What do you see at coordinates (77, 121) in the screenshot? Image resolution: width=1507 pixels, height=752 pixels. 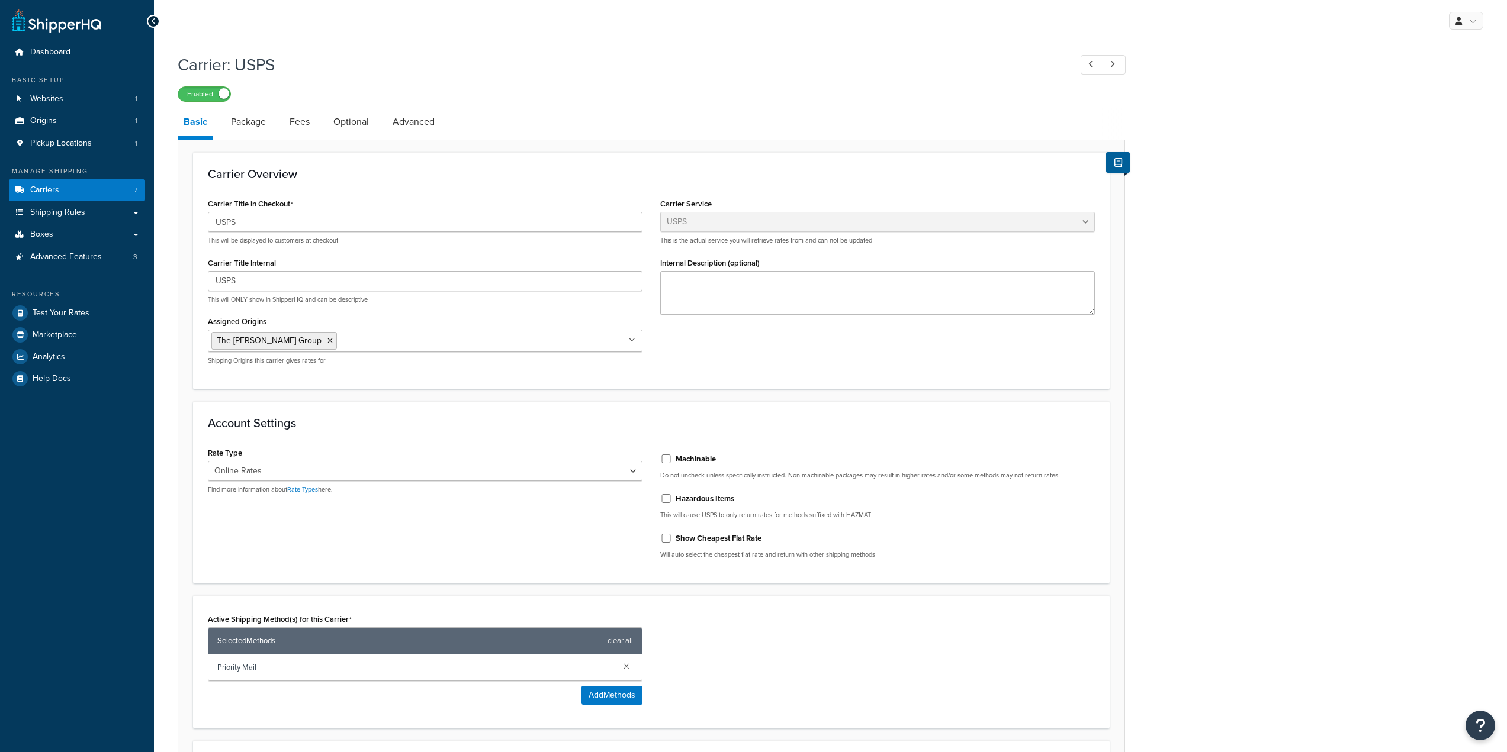 I see `li: Origins` at bounding box center [77, 121].